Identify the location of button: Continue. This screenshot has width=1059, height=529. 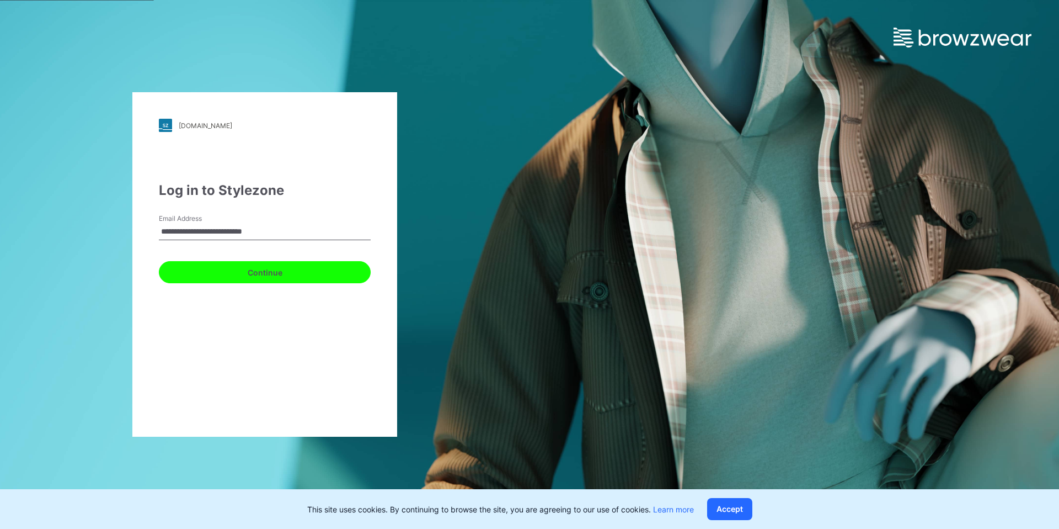
(265, 272).